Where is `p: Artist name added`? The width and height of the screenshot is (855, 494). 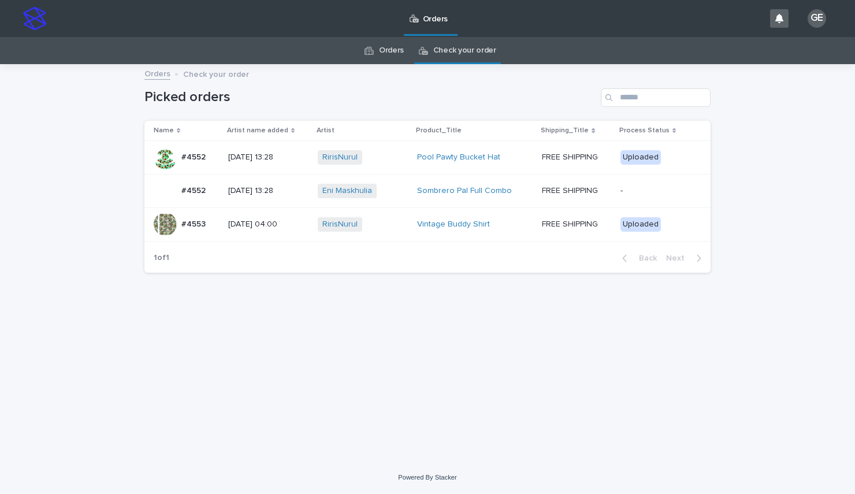 p: Artist name added is located at coordinates (258, 131).